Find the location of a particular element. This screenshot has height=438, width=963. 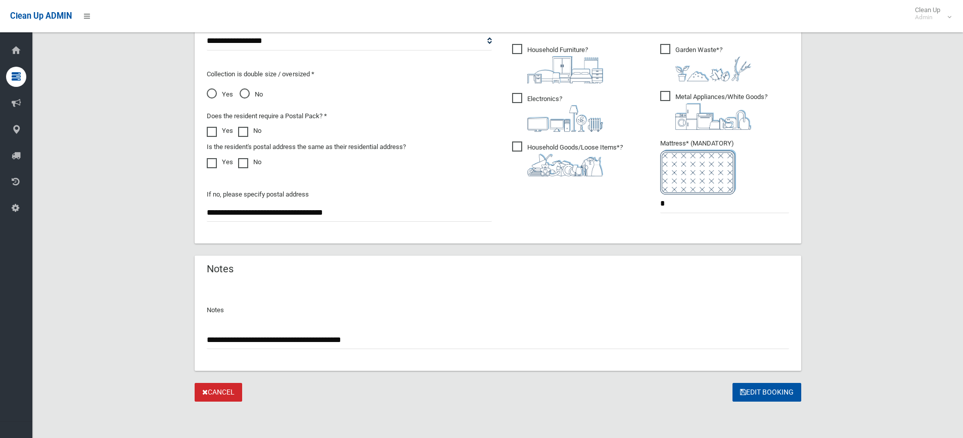

span: Mattress* (MANDATORY) is located at coordinates (725, 167).